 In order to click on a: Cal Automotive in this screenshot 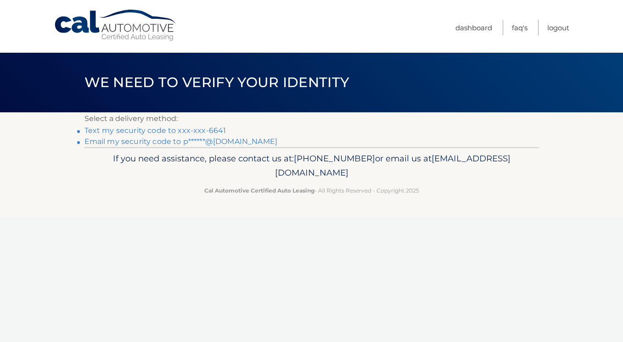, I will do `click(116, 25)`.